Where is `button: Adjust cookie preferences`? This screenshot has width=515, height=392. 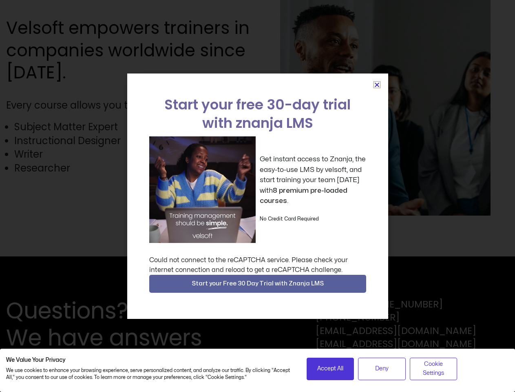 button: Adjust cookie preferences is located at coordinates (434, 368).